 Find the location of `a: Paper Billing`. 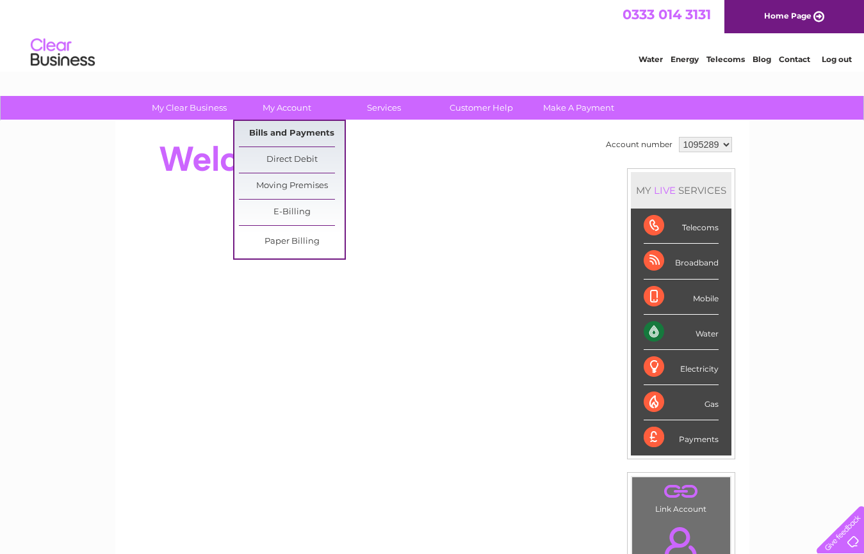

a: Paper Billing is located at coordinates (291, 242).